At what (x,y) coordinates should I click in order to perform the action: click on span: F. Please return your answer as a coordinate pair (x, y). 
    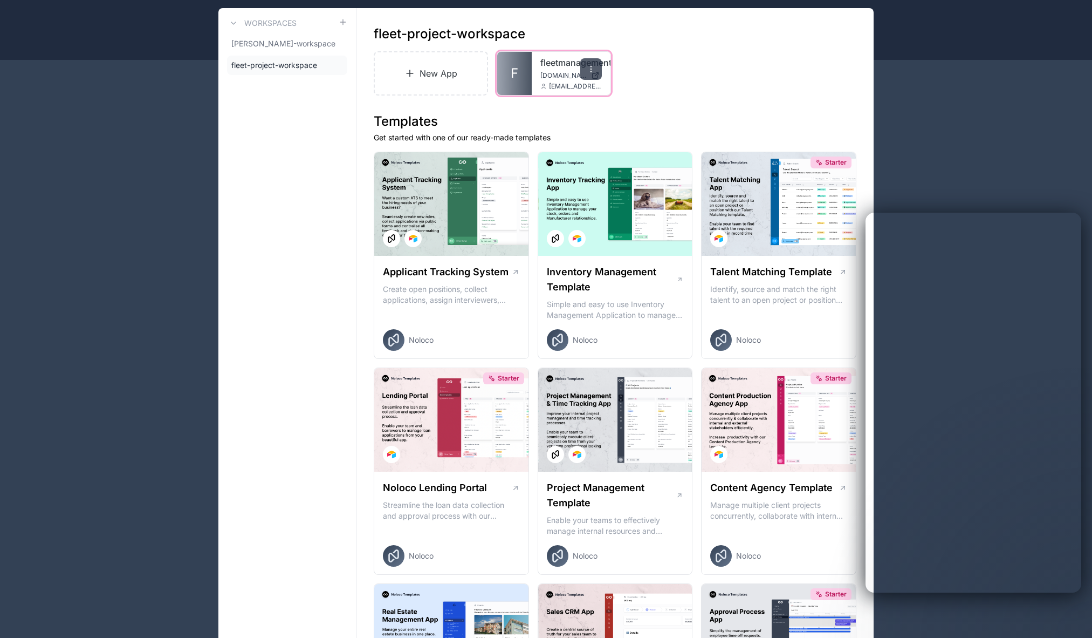
    Looking at the image, I should click on (515, 73).